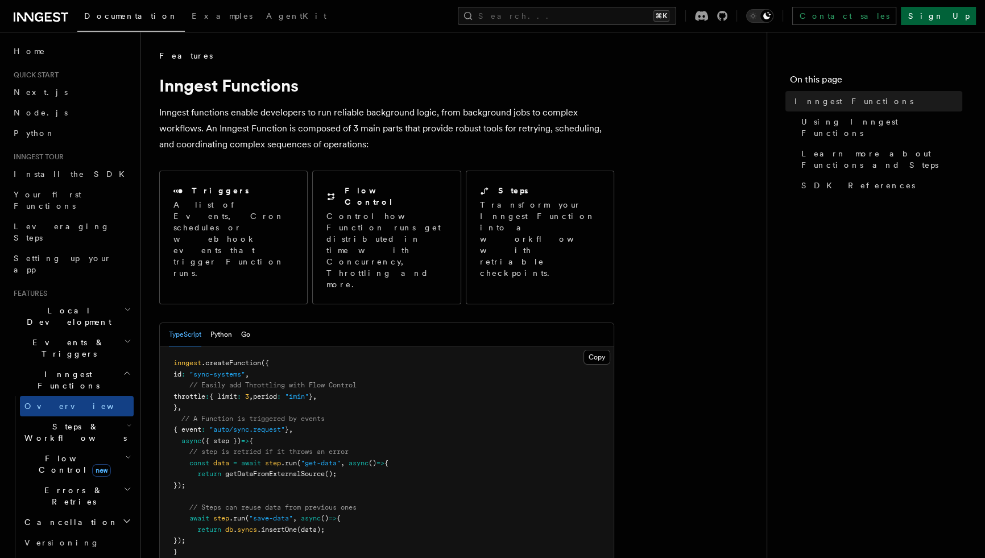 The image size is (985, 558). What do you see at coordinates (513, 191) in the screenshot?
I see `h2: Steps` at bounding box center [513, 191].